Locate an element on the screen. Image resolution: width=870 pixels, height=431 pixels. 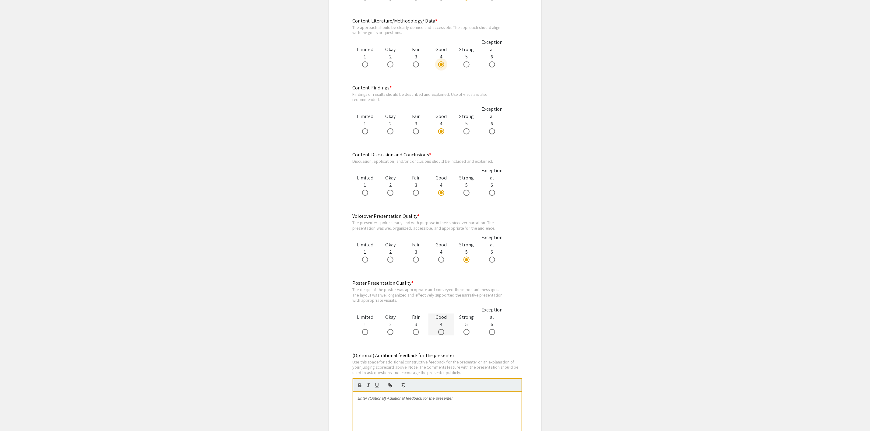
mat-label: Poster Presentation Quality is located at coordinates (383, 283).